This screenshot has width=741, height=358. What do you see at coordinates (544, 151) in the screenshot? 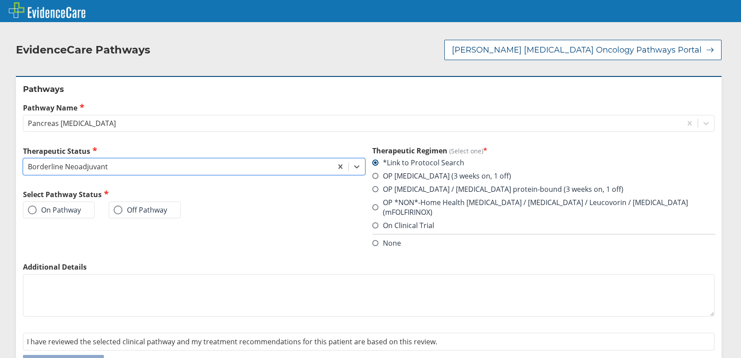
I see `h3: Therapeutic Regimen` at bounding box center [544, 151].